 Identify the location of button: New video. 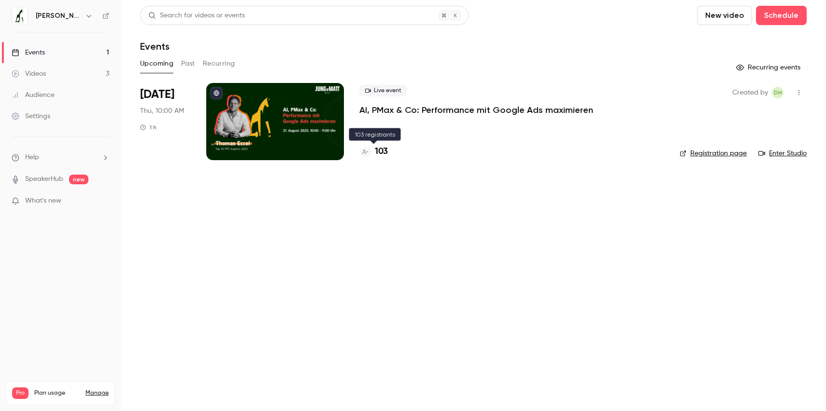
(724, 15).